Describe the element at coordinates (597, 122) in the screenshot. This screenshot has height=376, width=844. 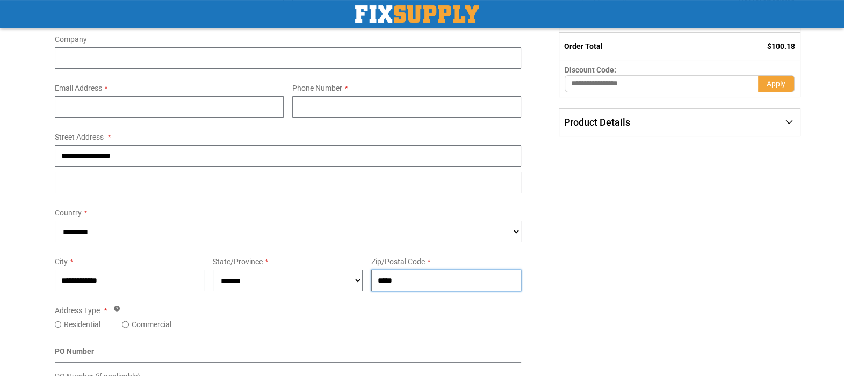
I see `span: Product Details` at that location.